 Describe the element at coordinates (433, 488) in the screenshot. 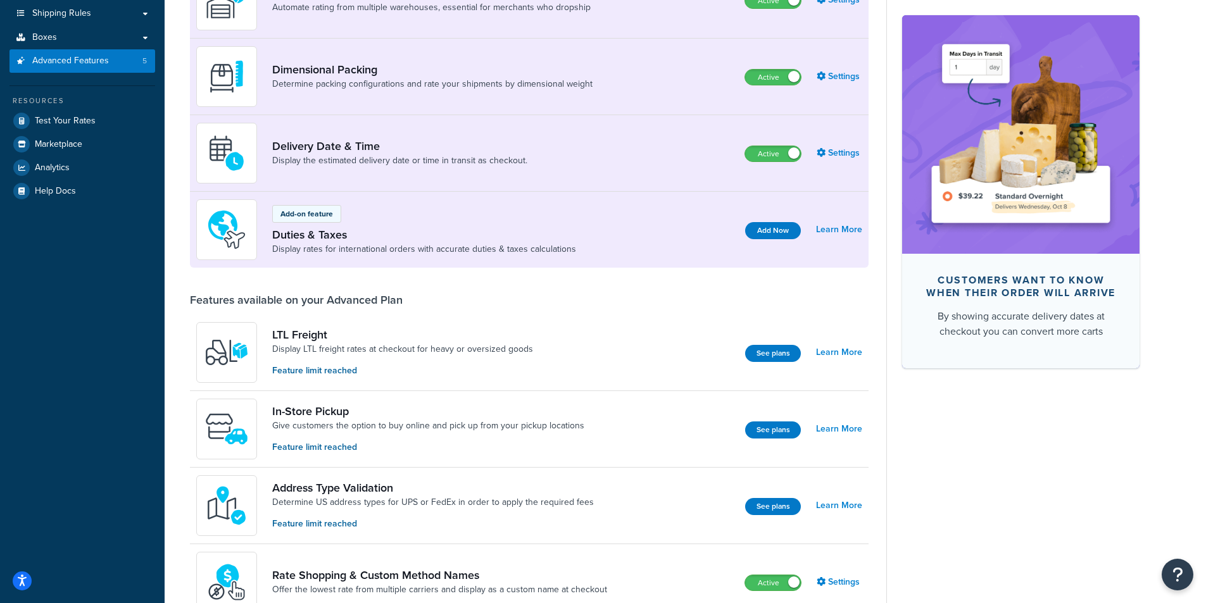

I see `a: Address Type Validation` at that location.